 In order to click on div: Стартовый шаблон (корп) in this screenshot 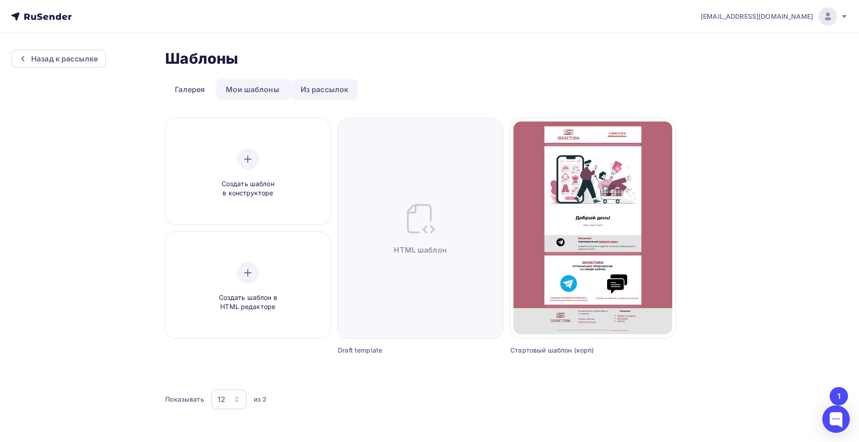, I will do `click(572, 351)`.